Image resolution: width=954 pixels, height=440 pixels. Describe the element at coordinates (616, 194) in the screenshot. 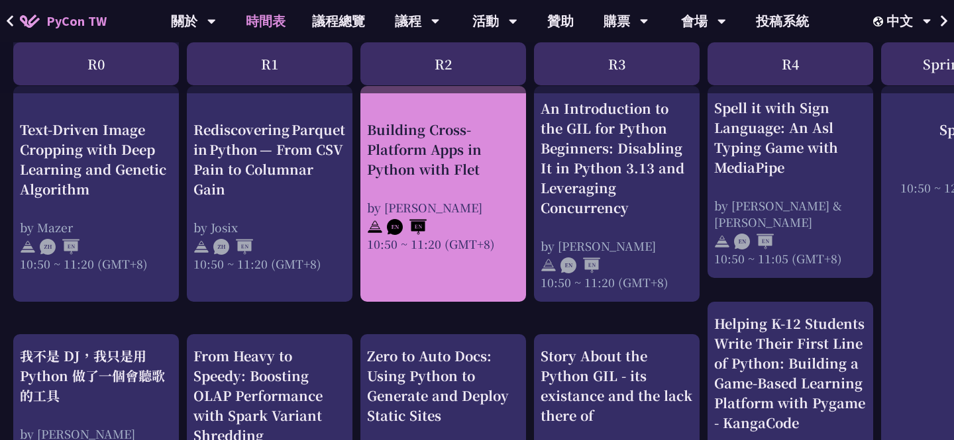

I see `a: An Introduction to the GIL for Python Beginners: Disabling It in Python 3.13 and Leveraging Concu...` at that location.